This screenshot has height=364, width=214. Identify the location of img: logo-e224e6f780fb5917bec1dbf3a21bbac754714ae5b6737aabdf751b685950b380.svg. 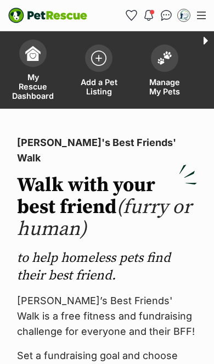
(48, 15).